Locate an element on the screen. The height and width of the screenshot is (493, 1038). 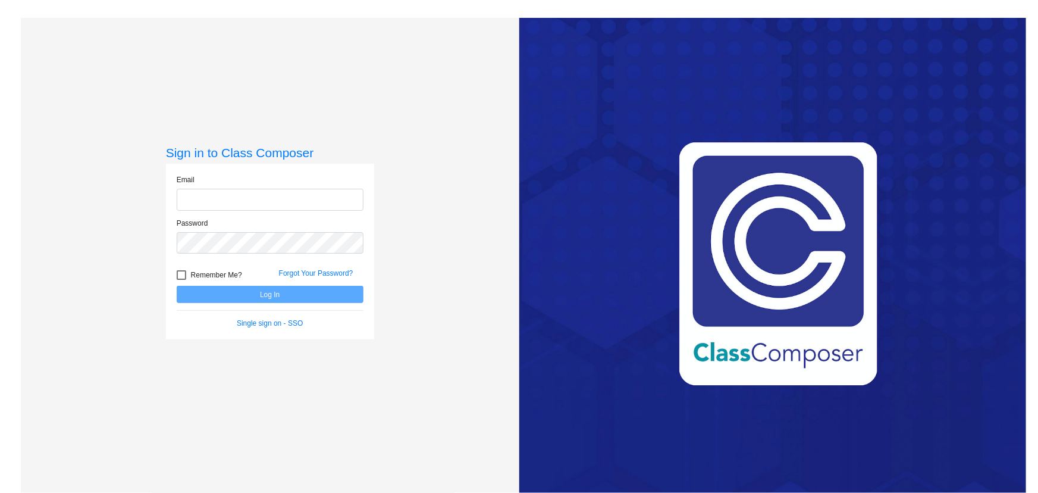
h3: Sign in to Class Composer is located at coordinates (270, 152).